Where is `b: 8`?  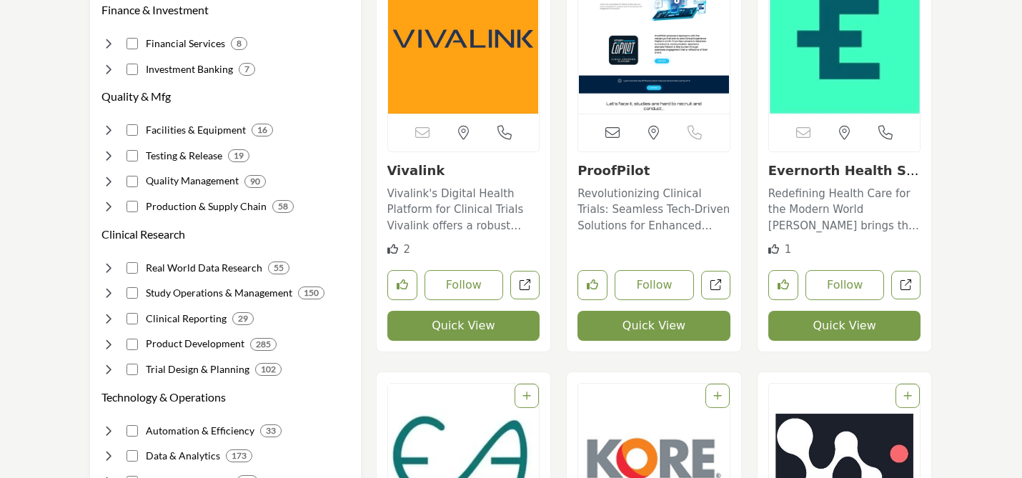 b: 8 is located at coordinates (239, 44).